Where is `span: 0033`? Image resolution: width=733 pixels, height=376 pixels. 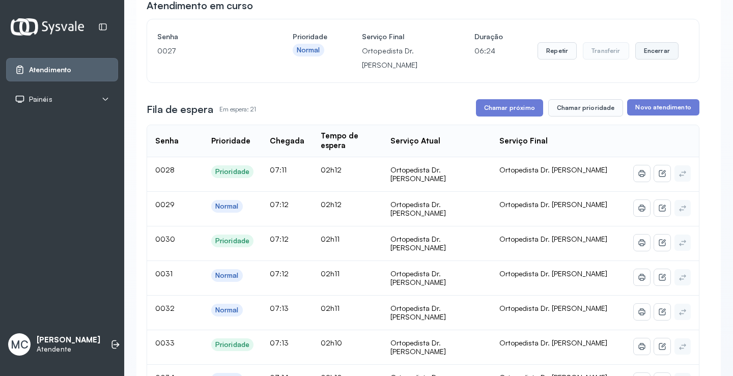
span: 0033 is located at coordinates (165, 342).